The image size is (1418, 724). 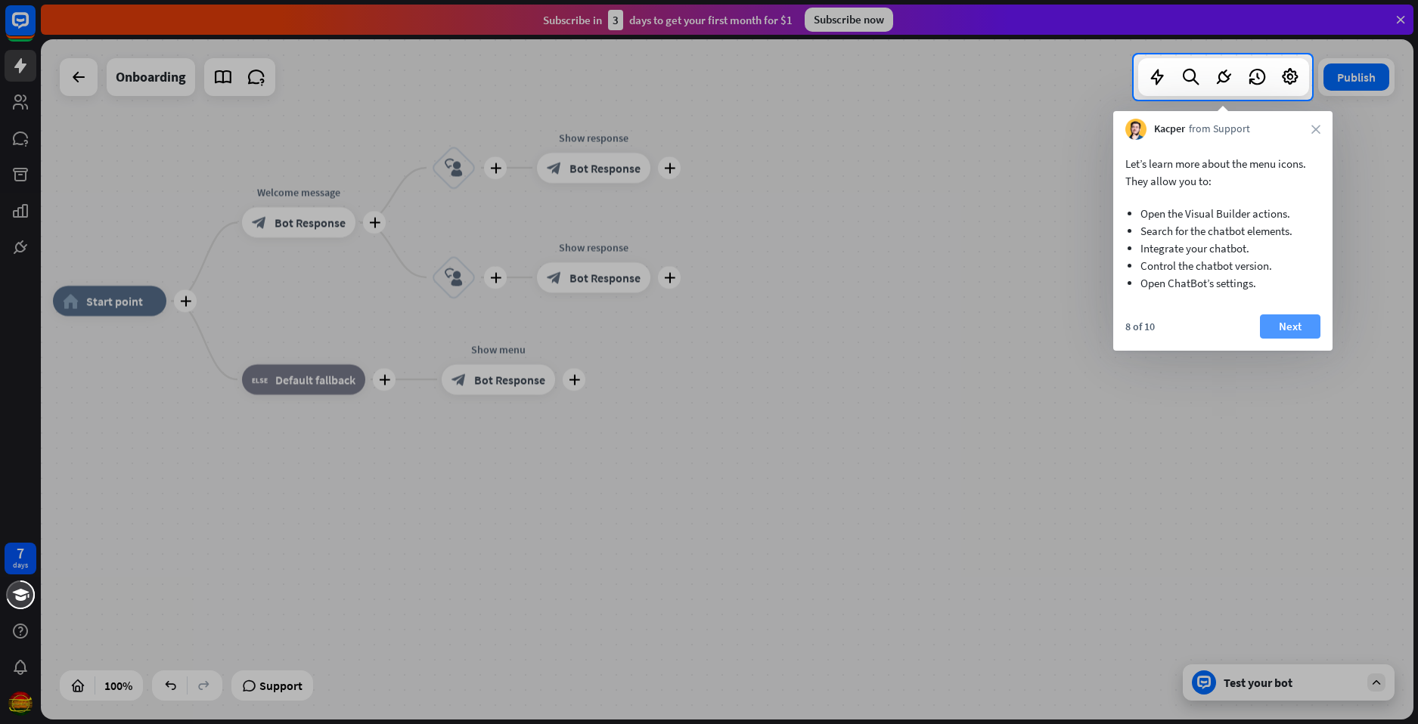 I want to click on li: Control the chatbot version., so click(x=1223, y=265).